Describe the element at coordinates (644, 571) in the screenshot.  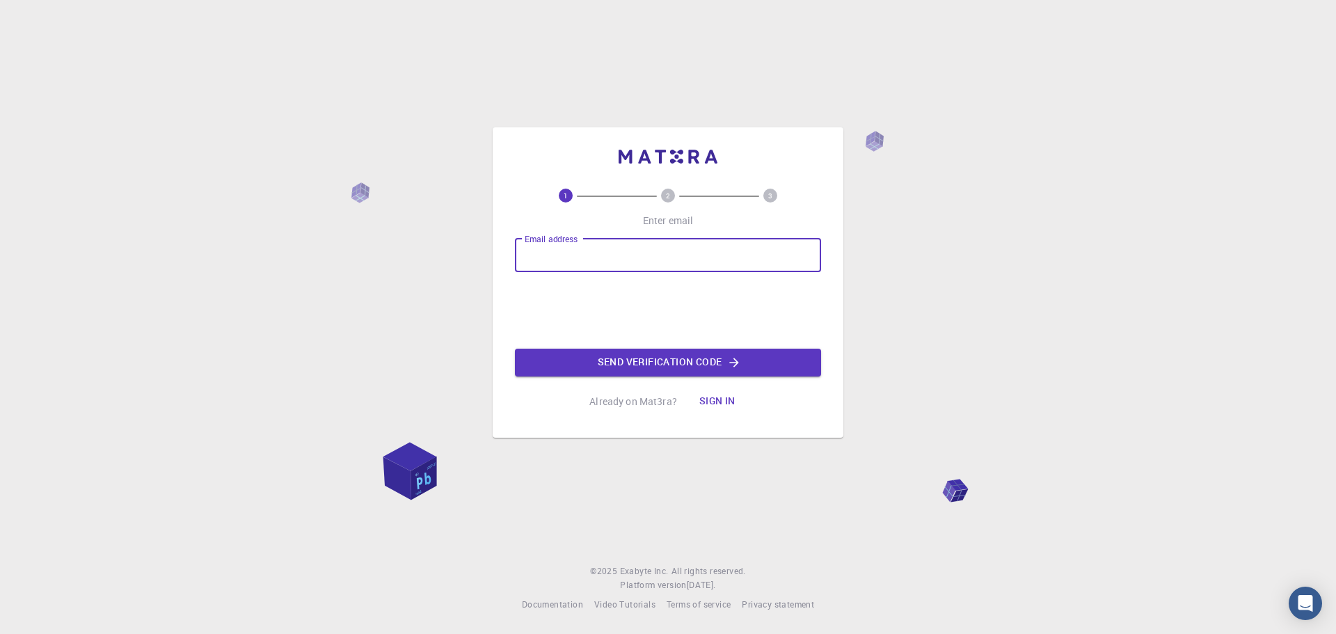
I see `a: Exabyte Inc.` at that location.